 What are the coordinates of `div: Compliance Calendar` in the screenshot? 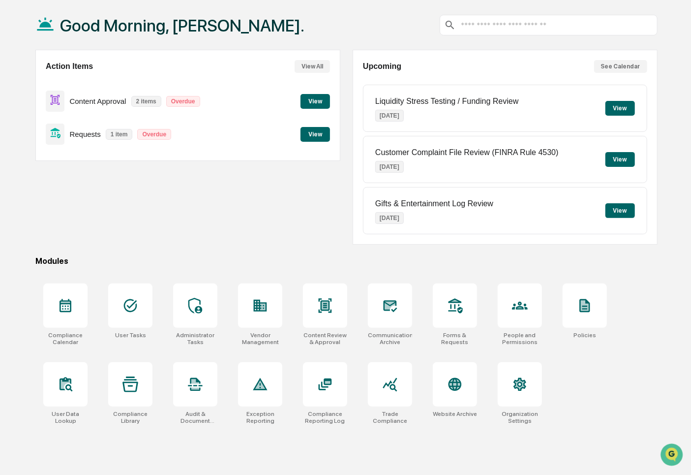 It's located at (65, 339).